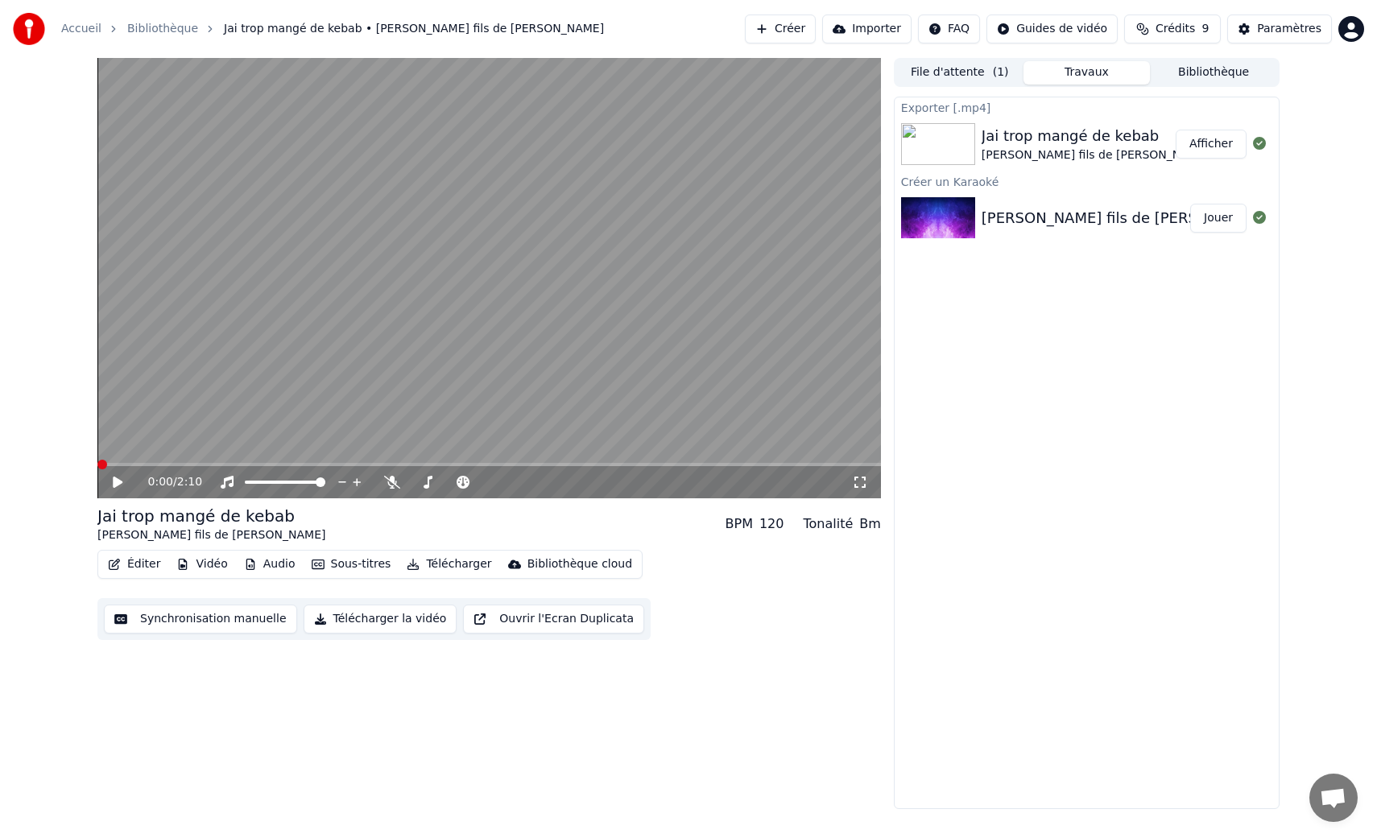 This screenshot has width=1377, height=838. Describe the element at coordinates (828, 524) in the screenshot. I see `div: Tonalité` at that location.